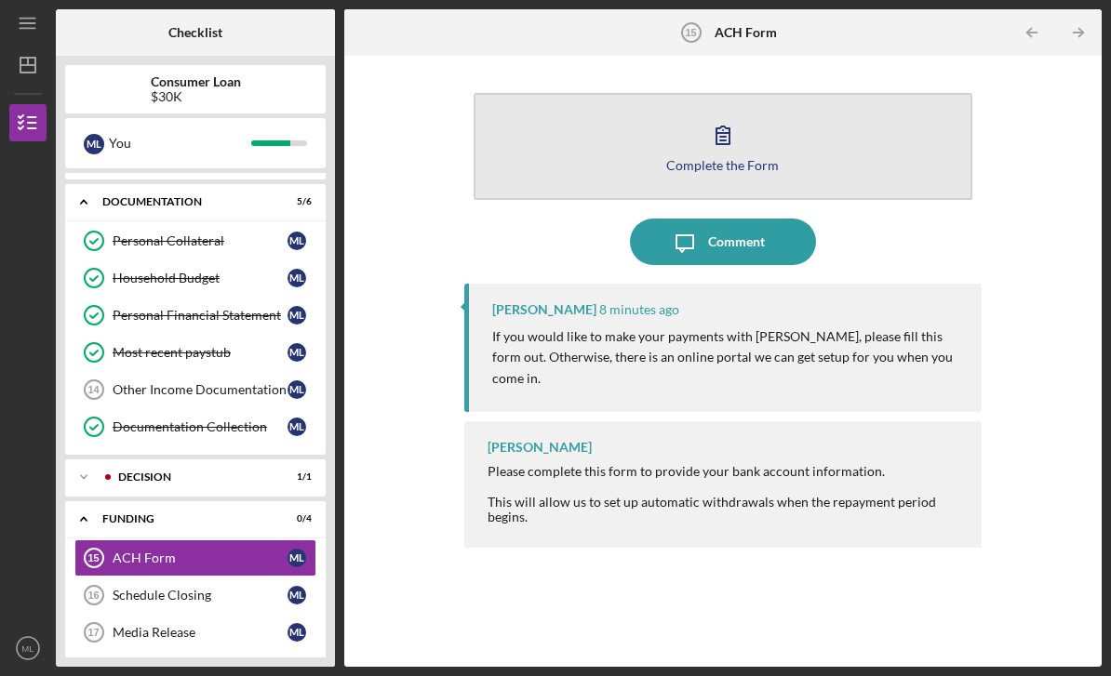 The image size is (1111, 676). I want to click on a: Personal CollateralML, so click(195, 241).